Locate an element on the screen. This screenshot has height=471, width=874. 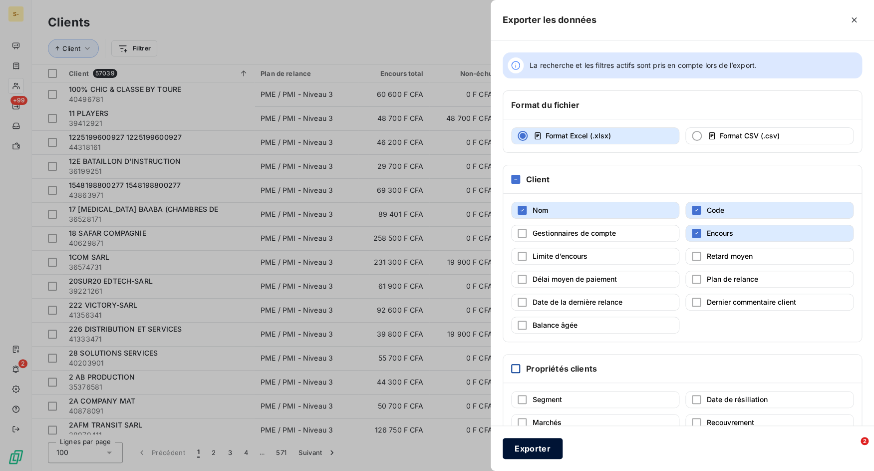
span: Encours is located at coordinates (720, 233).